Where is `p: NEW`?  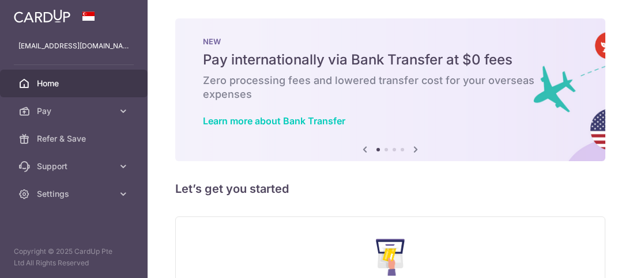 p: NEW is located at coordinates (390, 41).